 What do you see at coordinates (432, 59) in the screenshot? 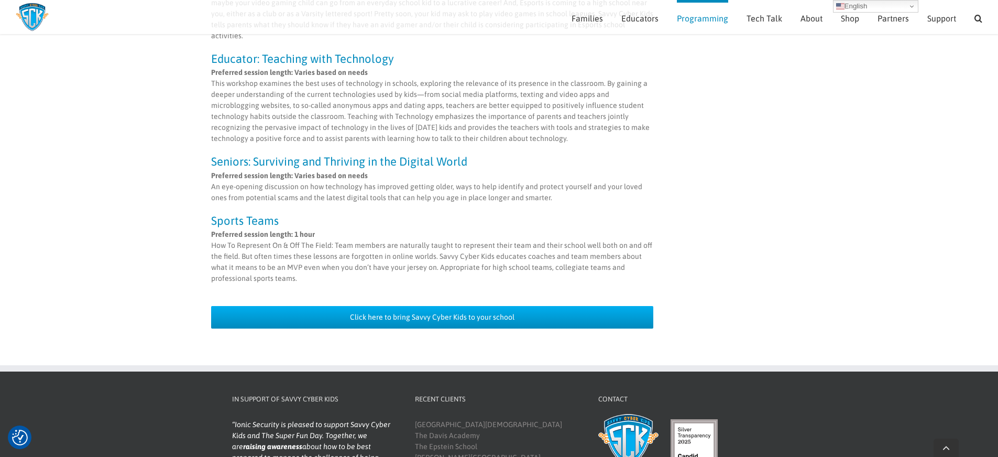
I see `h3: Educator: Teaching with Technology` at bounding box center [432, 59].